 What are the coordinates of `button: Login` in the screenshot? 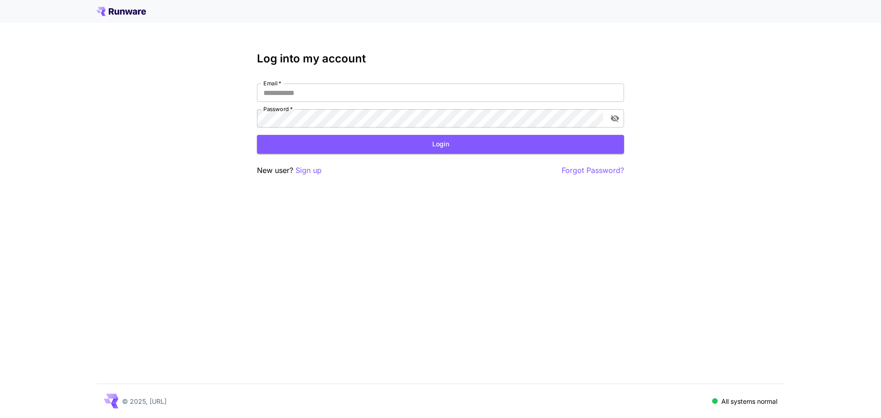 It's located at (441, 144).